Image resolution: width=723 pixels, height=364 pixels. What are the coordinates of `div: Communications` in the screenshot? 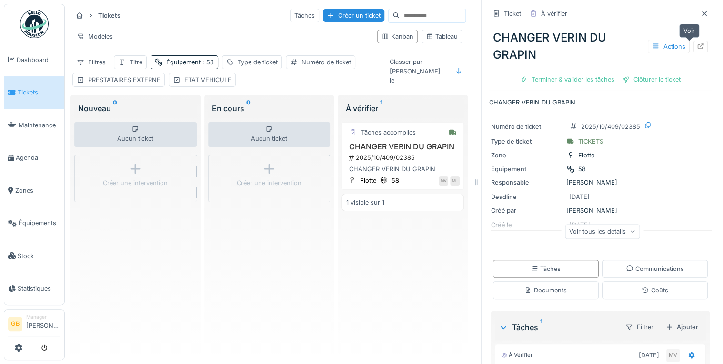 It's located at (655, 268).